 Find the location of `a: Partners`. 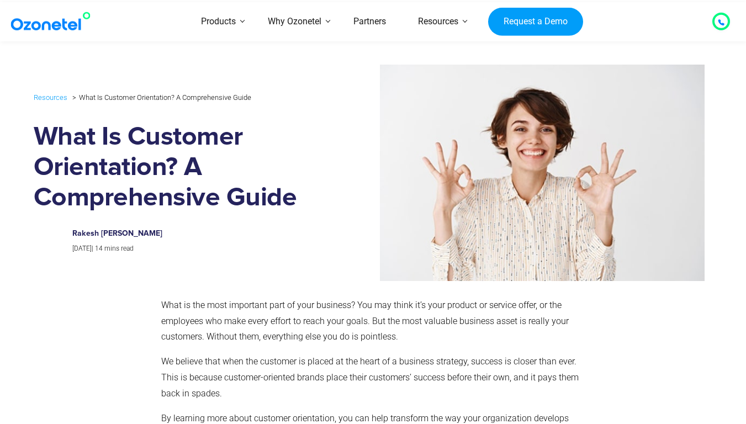

a: Partners is located at coordinates (369, 22).